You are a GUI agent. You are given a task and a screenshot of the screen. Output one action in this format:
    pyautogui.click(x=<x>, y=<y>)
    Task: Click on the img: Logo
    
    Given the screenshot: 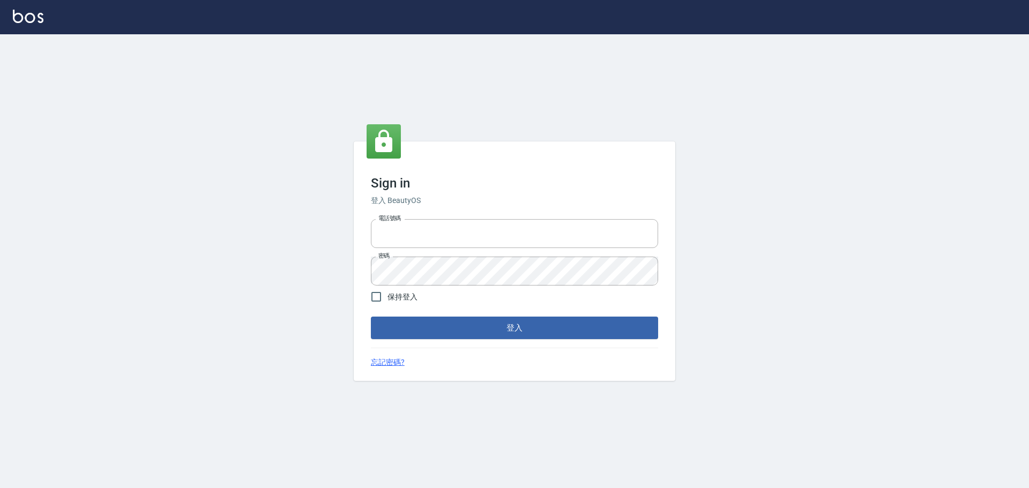 What is the action you would take?
    pyautogui.click(x=28, y=16)
    